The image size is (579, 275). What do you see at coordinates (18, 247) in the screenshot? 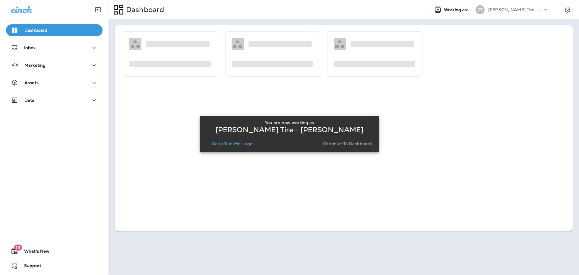
I see `span: 19` at bounding box center [18, 247].